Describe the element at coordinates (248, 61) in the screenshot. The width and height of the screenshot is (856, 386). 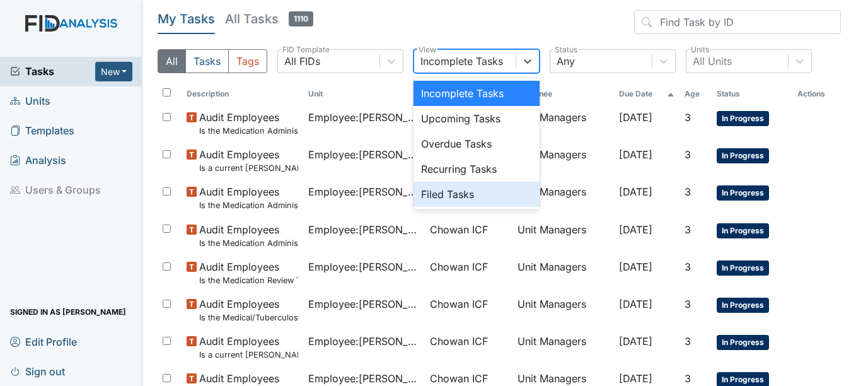
I see `button: Tags` at that location.